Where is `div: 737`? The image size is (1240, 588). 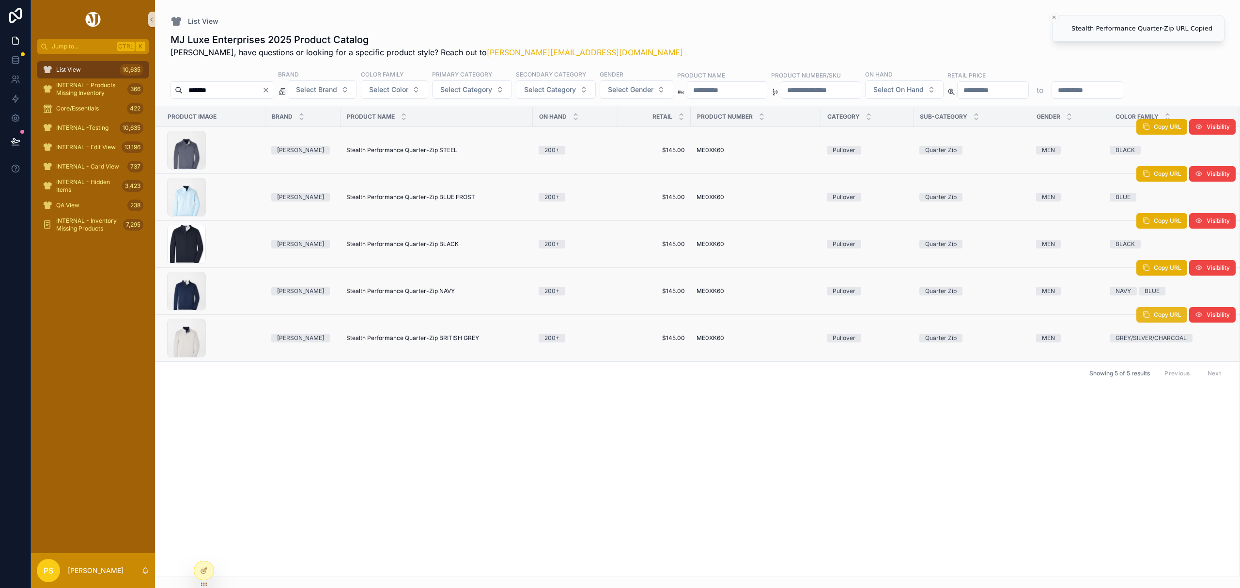 div: 737 is located at coordinates (135, 167).